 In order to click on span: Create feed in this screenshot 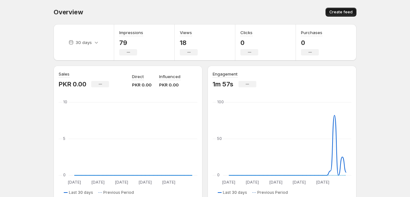, I will do `click(341, 12)`.